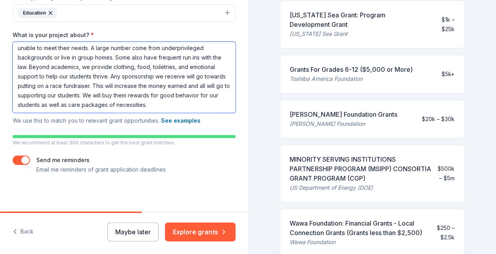 The height and width of the screenshot is (254, 496). I want to click on button: Explore grants, so click(200, 232).